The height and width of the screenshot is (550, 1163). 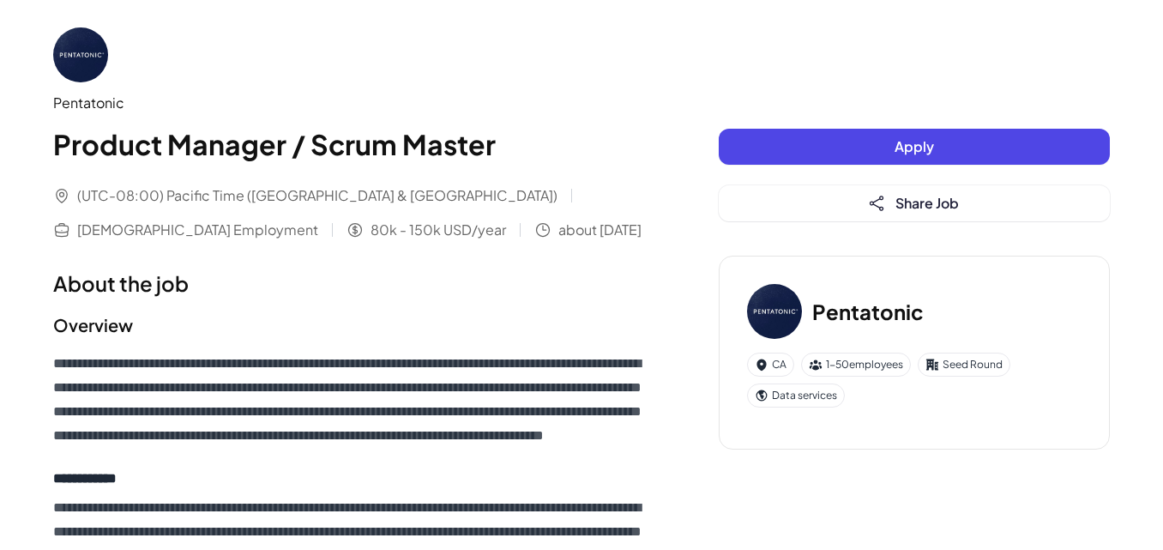 I want to click on div: CA, so click(x=770, y=364).